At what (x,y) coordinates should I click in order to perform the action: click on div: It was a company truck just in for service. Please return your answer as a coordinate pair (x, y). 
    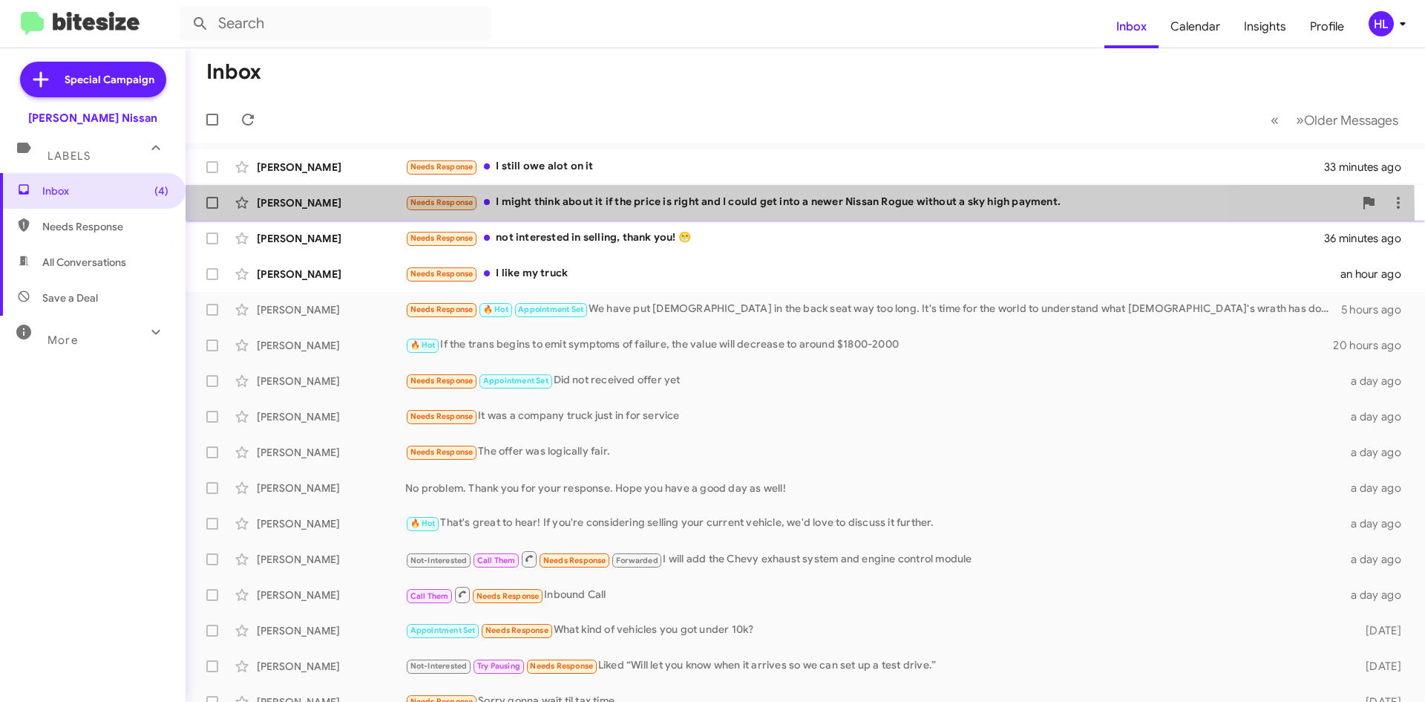
    Looking at the image, I should click on (874, 416).